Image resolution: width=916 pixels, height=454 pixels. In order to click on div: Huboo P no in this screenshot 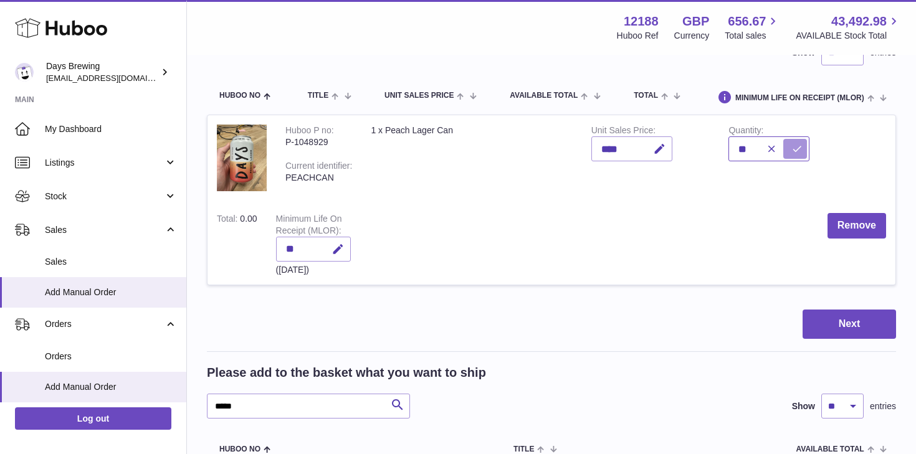, I will do `click(310, 131)`.